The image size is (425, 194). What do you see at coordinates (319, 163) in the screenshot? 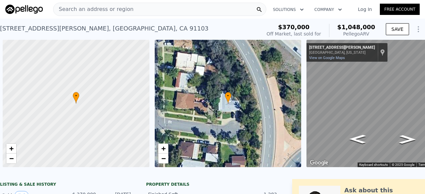
I see `a: Open this area in Google Maps (opens a new window)` at bounding box center [319, 163].